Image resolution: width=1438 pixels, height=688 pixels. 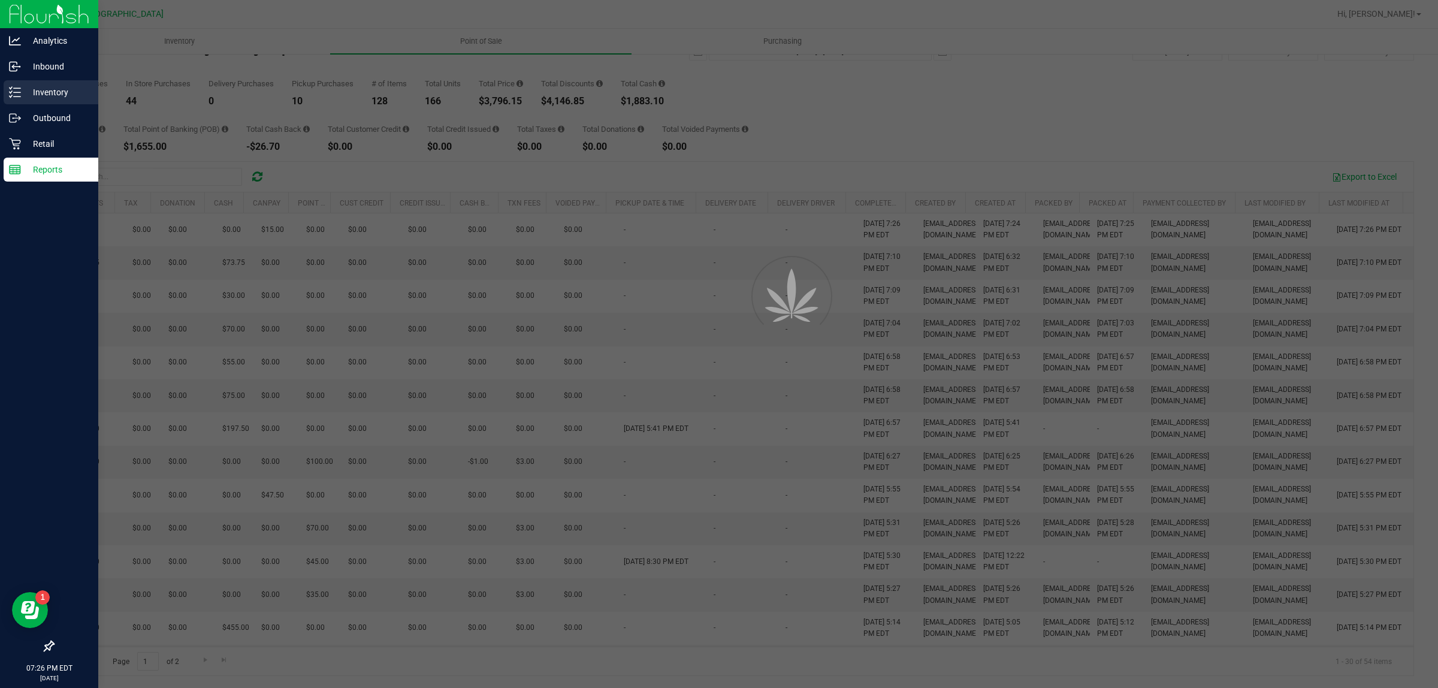 I want to click on p: Inventory, so click(x=57, y=92).